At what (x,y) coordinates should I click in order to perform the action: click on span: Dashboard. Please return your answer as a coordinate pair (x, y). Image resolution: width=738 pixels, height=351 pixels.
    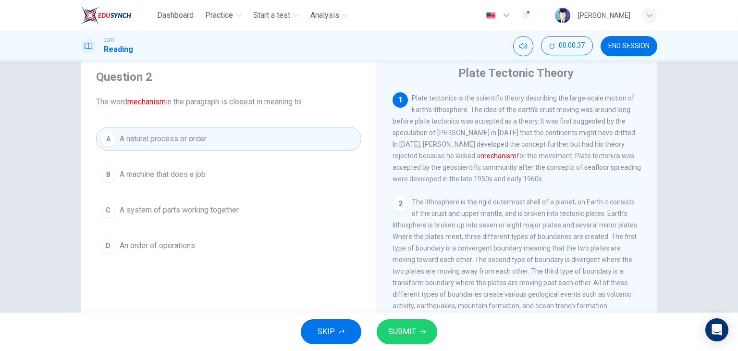
    Looking at the image, I should click on (175, 15).